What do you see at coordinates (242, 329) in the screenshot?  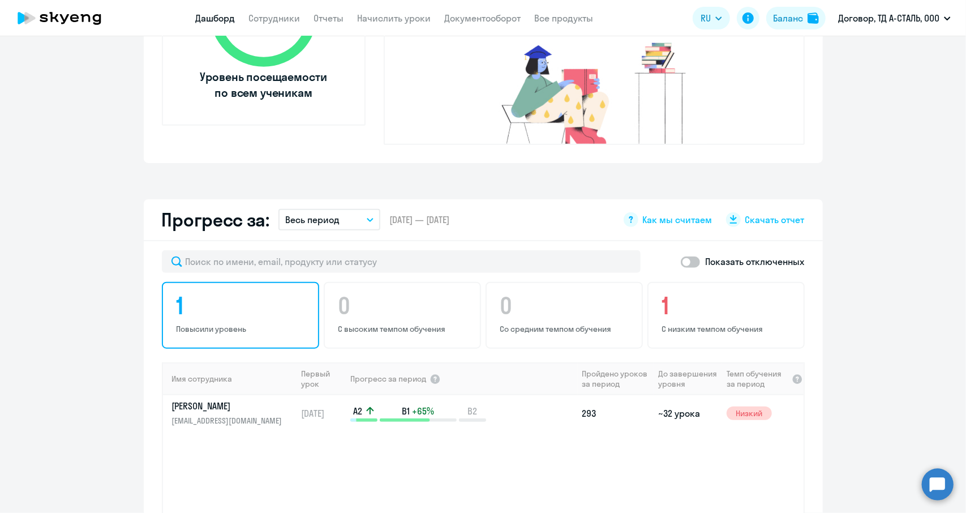 I see `p: Повысили уровень` at bounding box center [242, 329].